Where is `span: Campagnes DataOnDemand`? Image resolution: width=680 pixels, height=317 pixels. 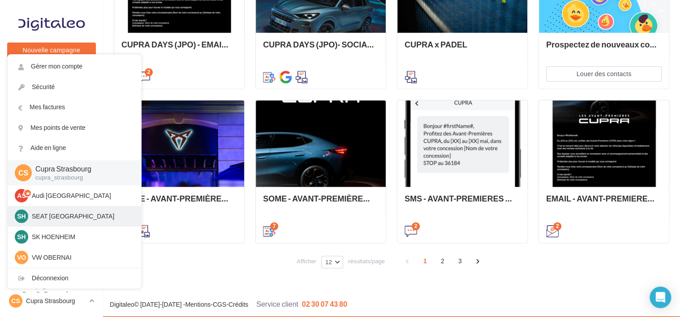 span: Campagnes DataOnDemand is located at coordinates (57, 289).